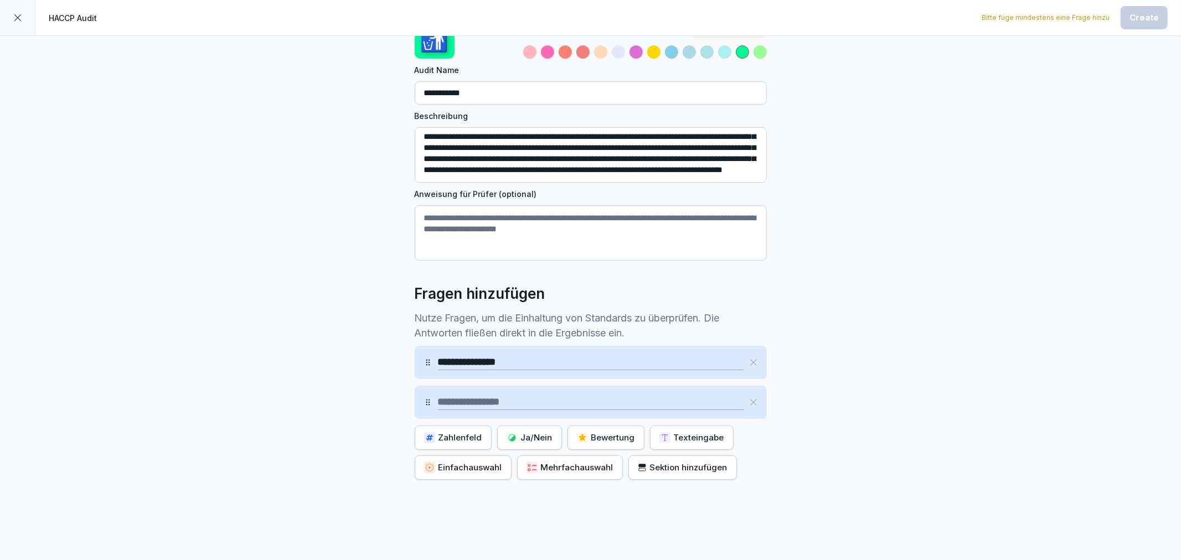  Describe the element at coordinates (605, 438) in the screenshot. I see `div: Bewertung` at that location.